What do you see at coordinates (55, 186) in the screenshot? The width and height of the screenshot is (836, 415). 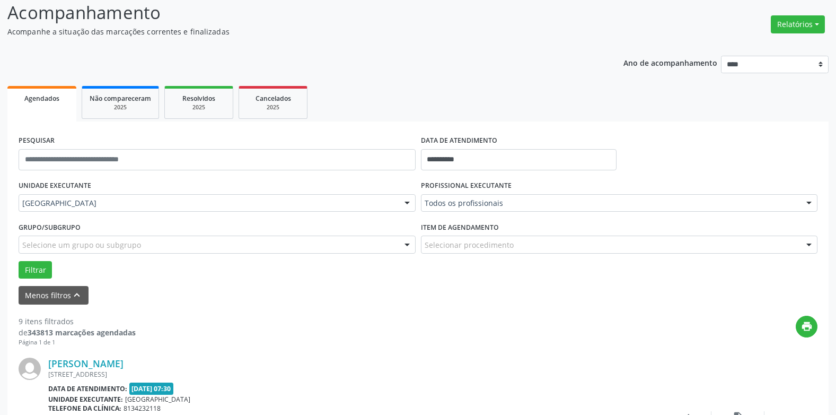 I see `label: UNIDADE EXECUTANTE` at bounding box center [55, 186].